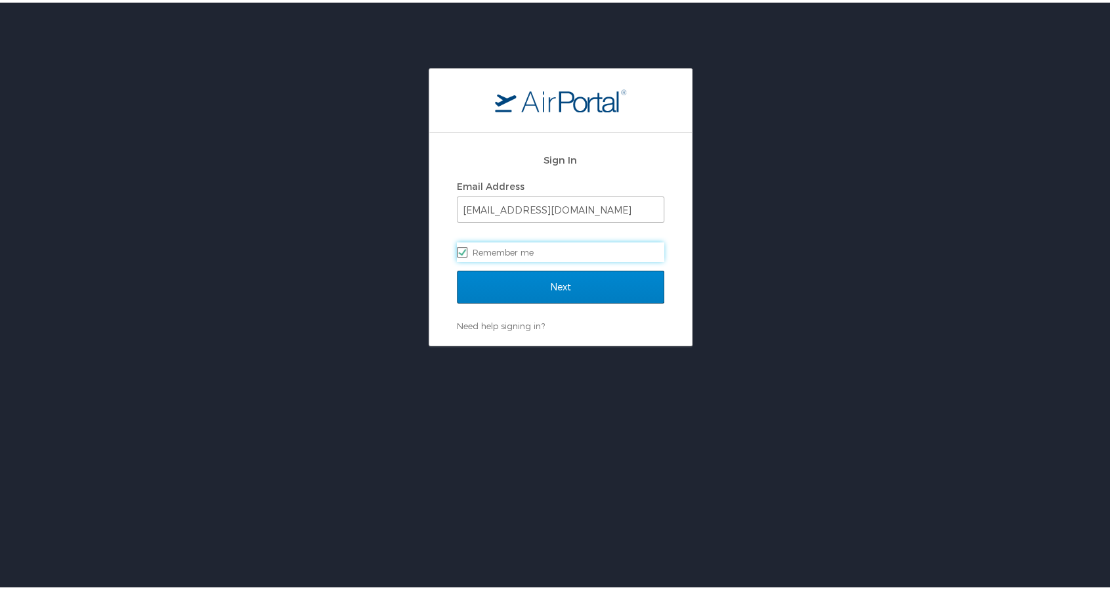 The image size is (1110, 590). Describe the element at coordinates (561, 157) in the screenshot. I see `h2: Sign In` at that location.